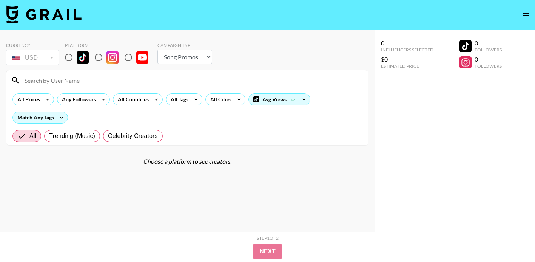 This screenshot has height=262, width=535. Describe the element at coordinates (526, 15) in the screenshot. I see `button: open drawer` at that location.